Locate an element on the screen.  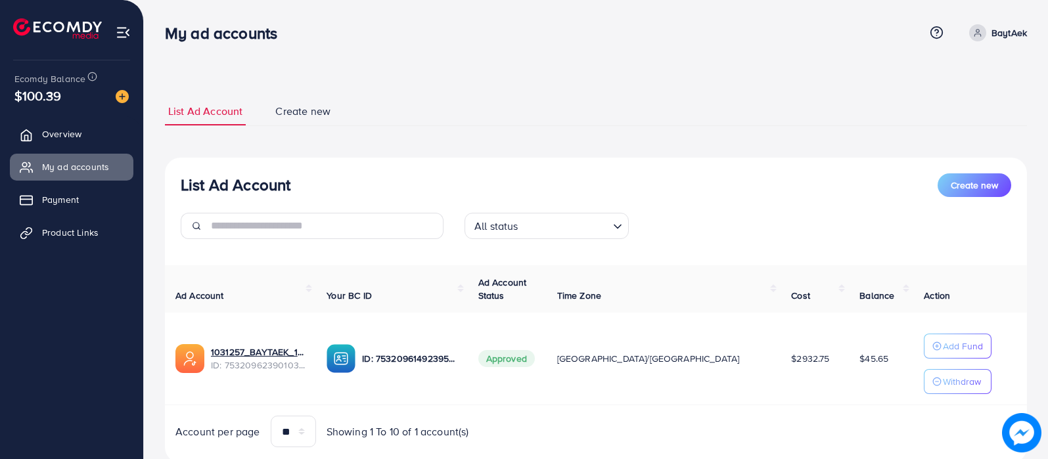
a: logo is located at coordinates (57, 28).